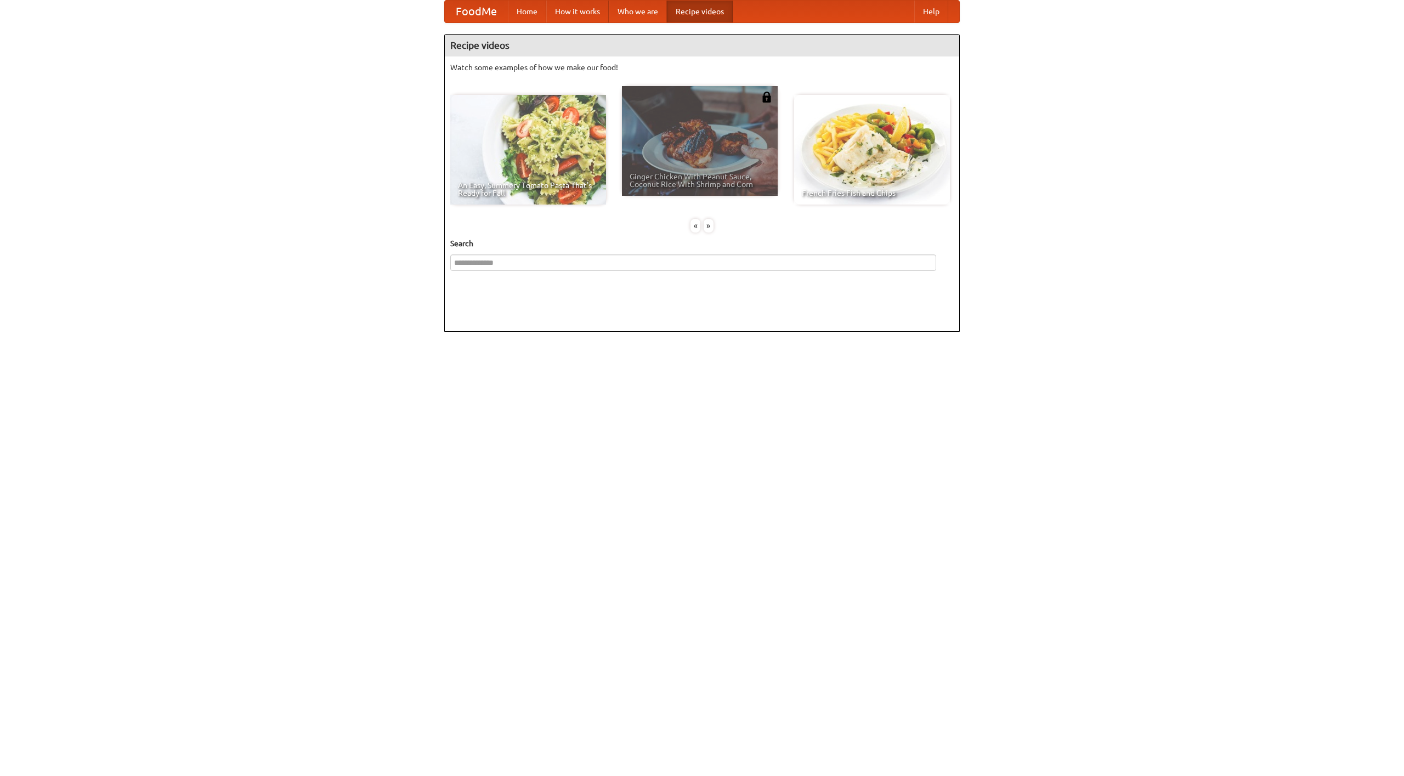 The height and width of the screenshot is (776, 1404). I want to click on a: An Easy, Summery Tomato Pasta That's Ready for Fall, so click(528, 150).